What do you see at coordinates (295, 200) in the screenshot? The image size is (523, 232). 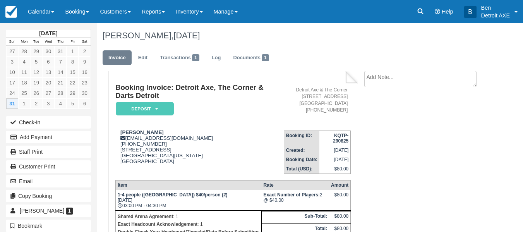 I see `td: 2 @ $40.00` at bounding box center [295, 200].